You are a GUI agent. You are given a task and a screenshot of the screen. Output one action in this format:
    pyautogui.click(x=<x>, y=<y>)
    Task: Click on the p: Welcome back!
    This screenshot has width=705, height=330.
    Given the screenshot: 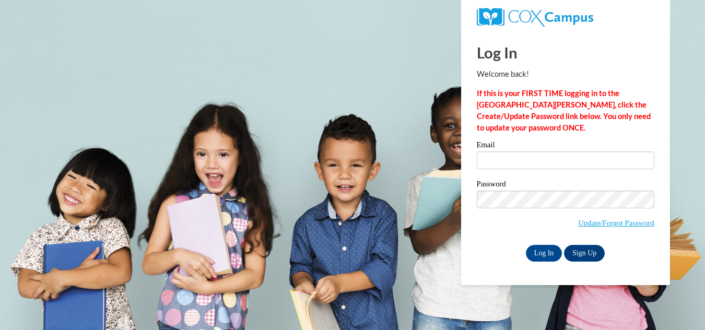 What is the action you would take?
    pyautogui.click(x=565, y=74)
    